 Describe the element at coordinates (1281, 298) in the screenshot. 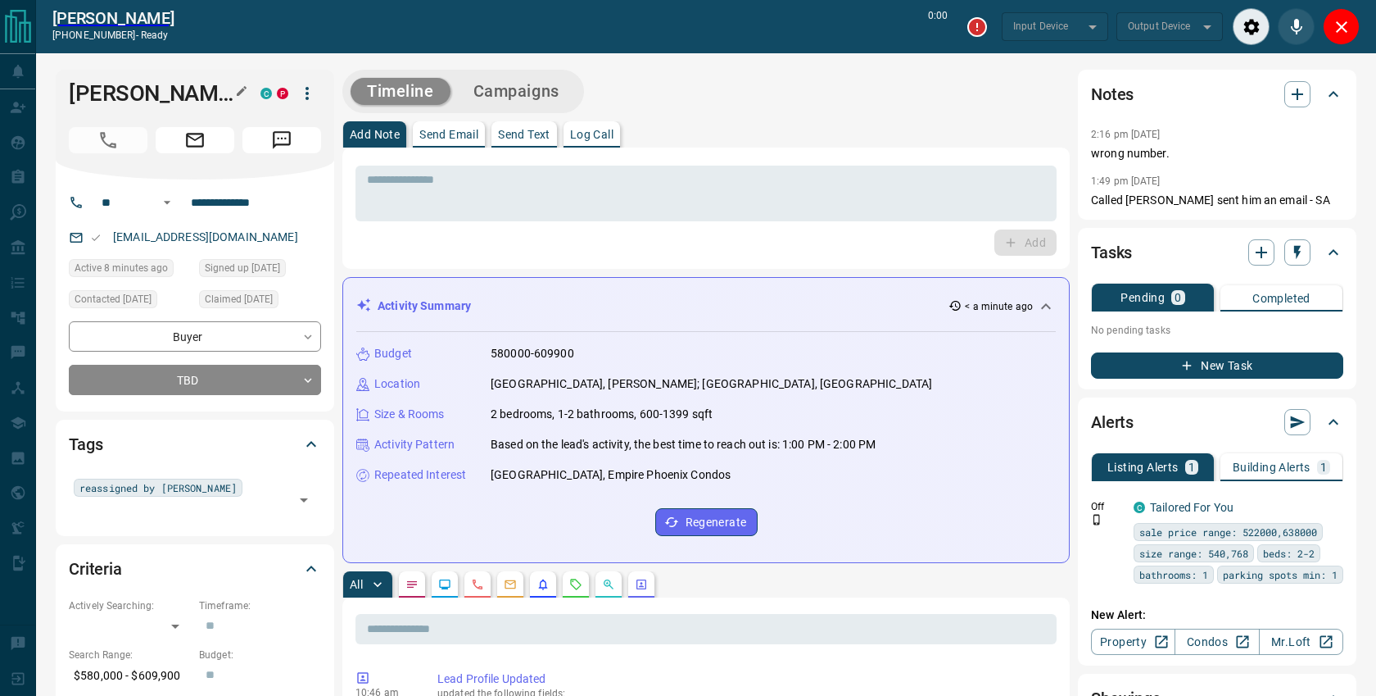

I see `p: Completed` at that location.